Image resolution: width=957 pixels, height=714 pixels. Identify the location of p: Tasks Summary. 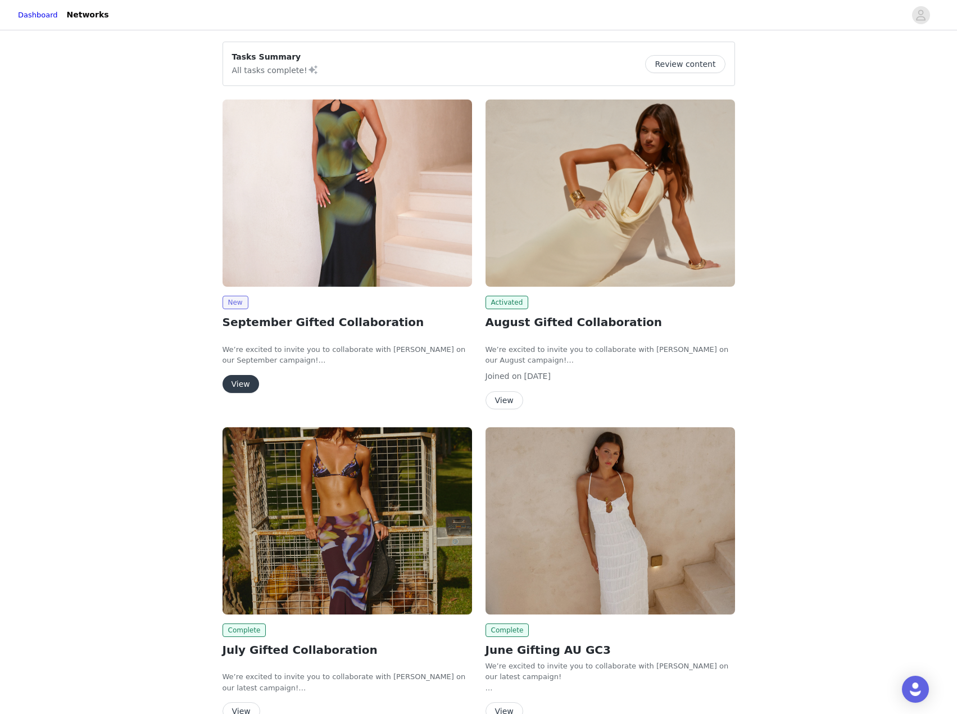
(275, 57).